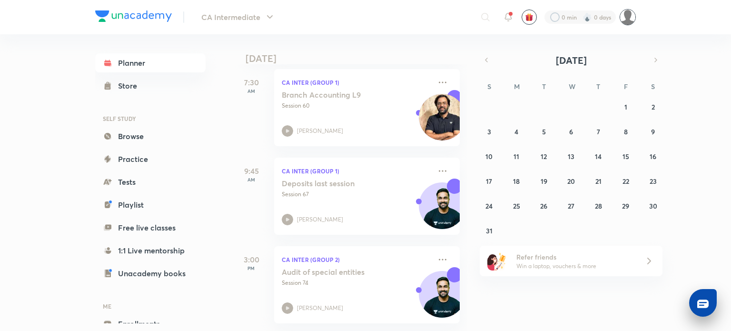 This screenshot has width=731, height=331. Describe the element at coordinates (599, 156) in the screenshot. I see `button: August 14, 2025` at that location.